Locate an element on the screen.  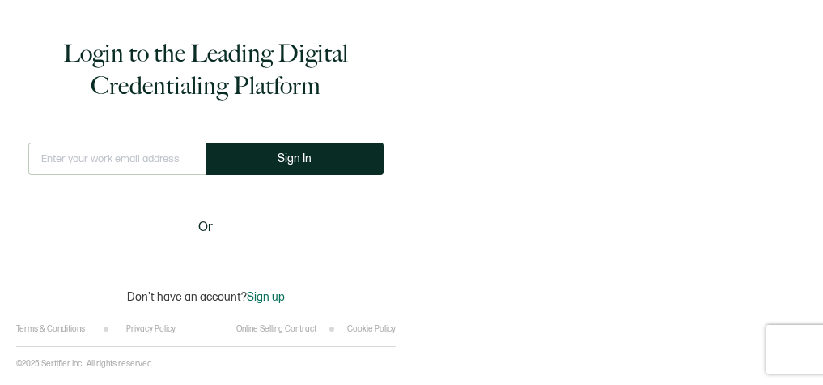
span: Sign up is located at coordinates (266, 296).